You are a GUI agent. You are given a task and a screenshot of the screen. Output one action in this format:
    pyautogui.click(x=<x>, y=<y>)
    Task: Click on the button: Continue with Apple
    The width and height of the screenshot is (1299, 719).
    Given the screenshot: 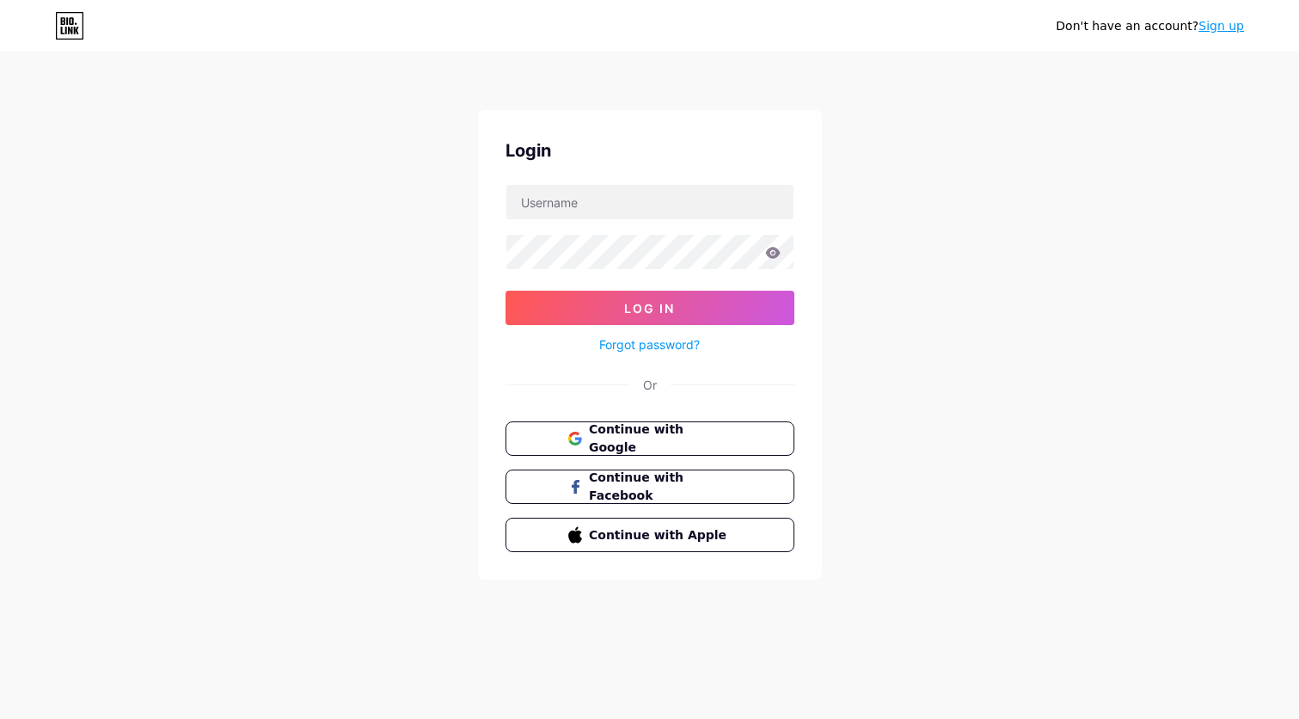 What is the action you would take?
    pyautogui.click(x=650, y=535)
    